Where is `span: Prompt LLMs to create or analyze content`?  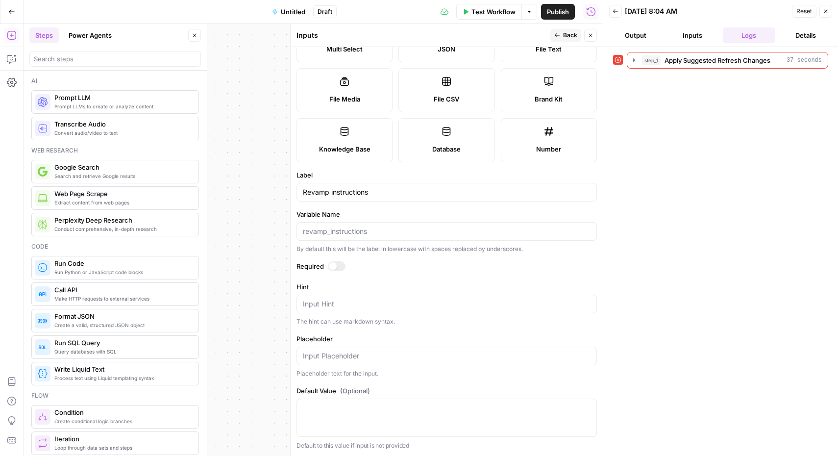 span: Prompt LLMs to create or analyze content is located at coordinates (123, 106).